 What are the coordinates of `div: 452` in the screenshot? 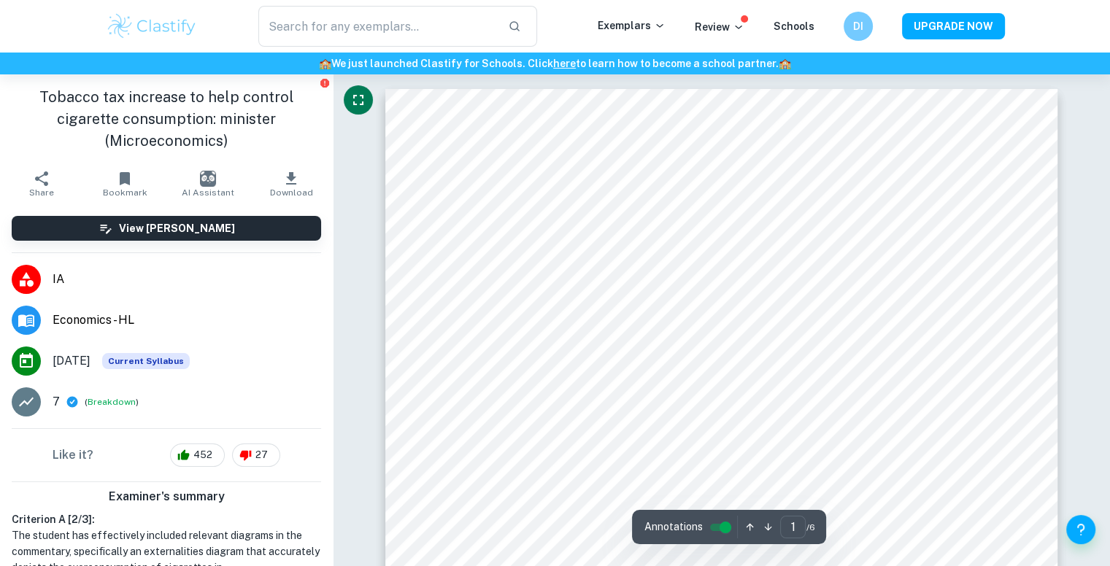 It's located at (197, 455).